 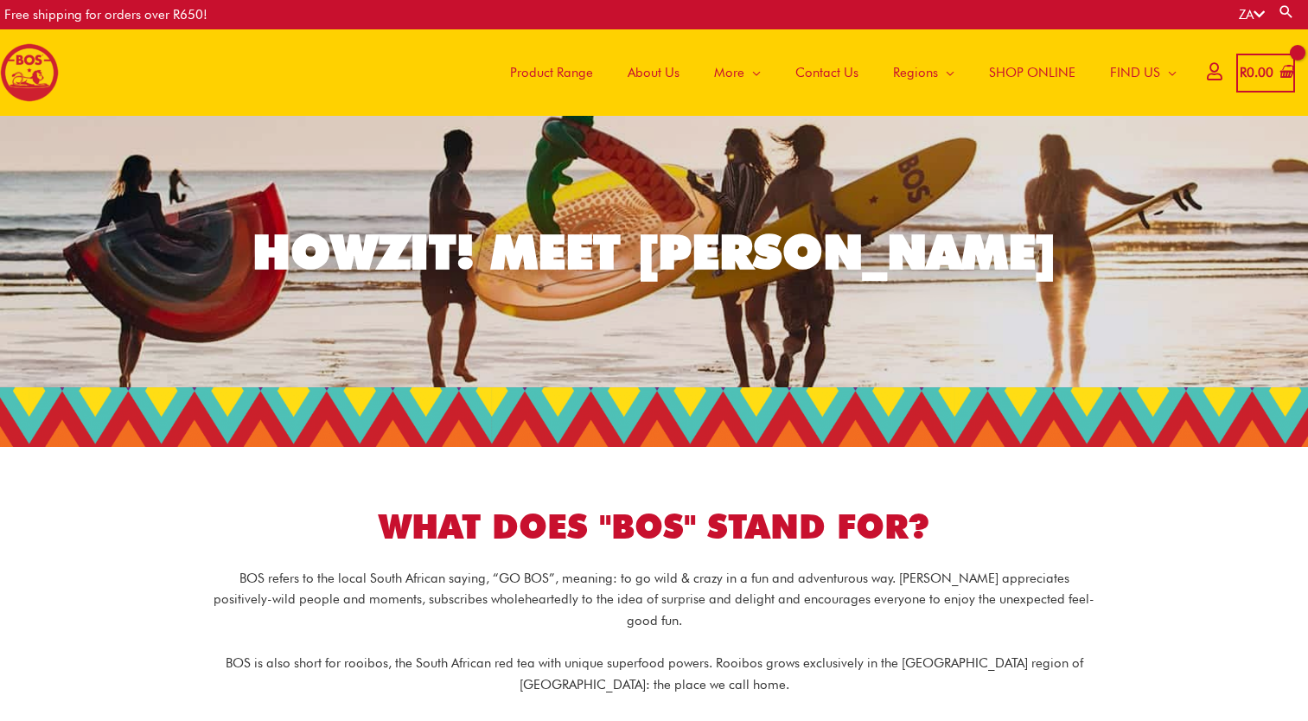 What do you see at coordinates (827, 73) in the screenshot?
I see `a: Contact Us` at bounding box center [827, 73].